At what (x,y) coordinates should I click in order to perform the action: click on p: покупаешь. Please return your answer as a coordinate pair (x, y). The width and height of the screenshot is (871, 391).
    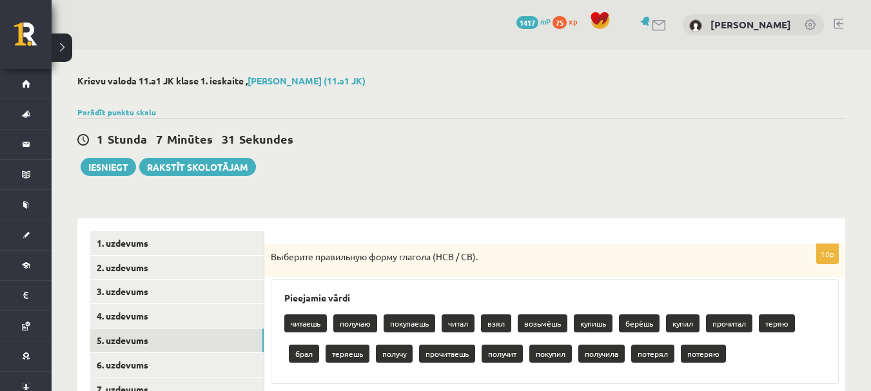
    Looking at the image, I should click on (409, 324).